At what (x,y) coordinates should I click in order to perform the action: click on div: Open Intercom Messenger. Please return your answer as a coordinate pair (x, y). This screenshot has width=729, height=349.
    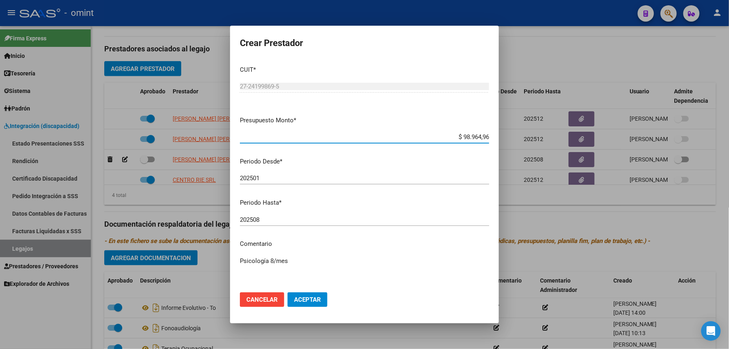
    Looking at the image, I should click on (711, 331).